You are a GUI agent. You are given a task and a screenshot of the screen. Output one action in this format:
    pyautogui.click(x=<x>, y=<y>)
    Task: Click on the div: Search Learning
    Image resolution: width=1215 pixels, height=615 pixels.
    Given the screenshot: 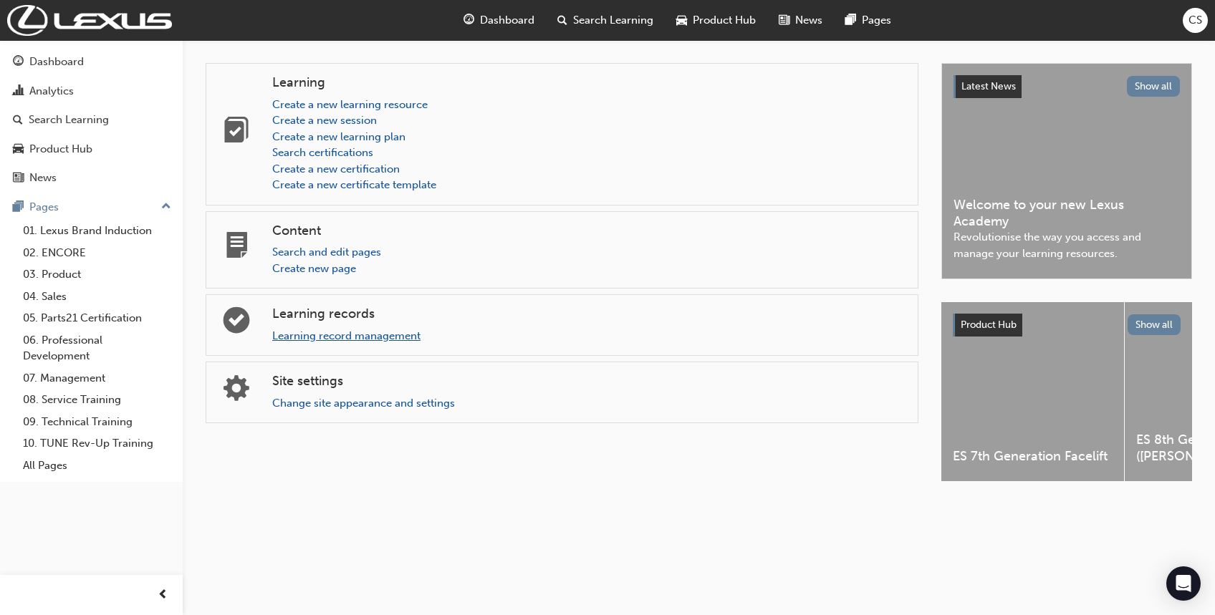 What is the action you would take?
    pyautogui.click(x=69, y=120)
    